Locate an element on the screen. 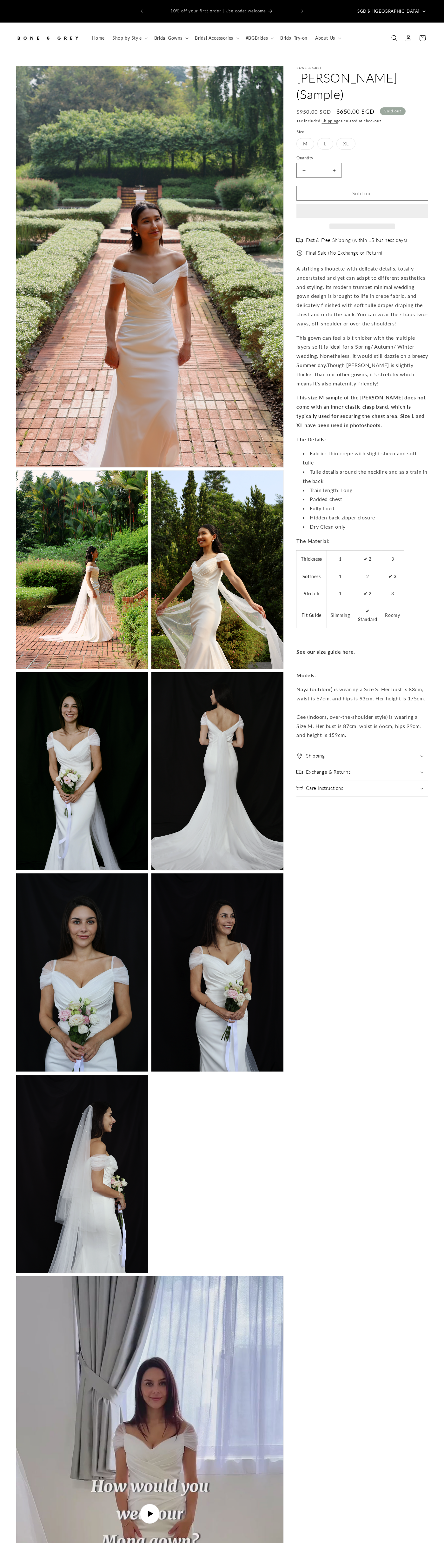 The width and height of the screenshot is (444, 1543). summary: Bridal Gowns is located at coordinates (171, 38).